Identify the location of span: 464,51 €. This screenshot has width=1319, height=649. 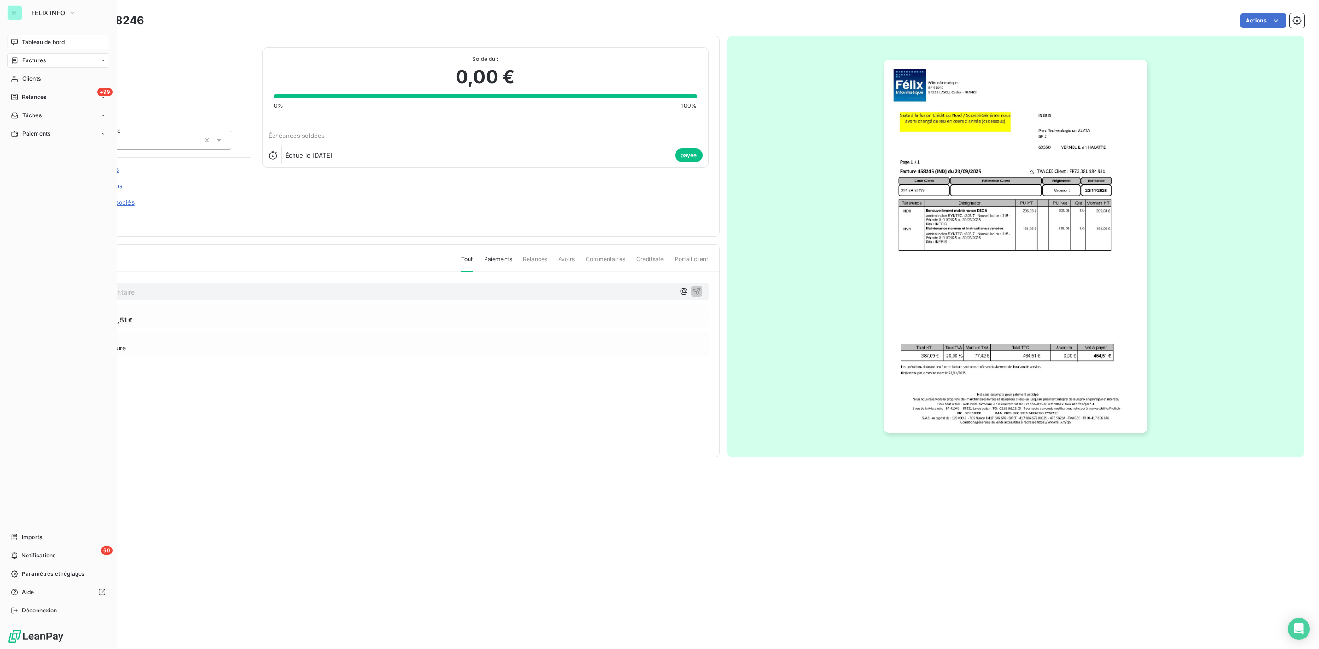
(119, 320).